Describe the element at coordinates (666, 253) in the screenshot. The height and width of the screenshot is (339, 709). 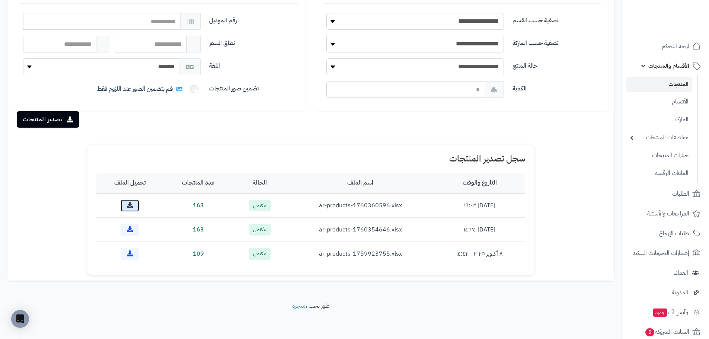
I see `a: إشعارات التحويلات البنكية` at that location.